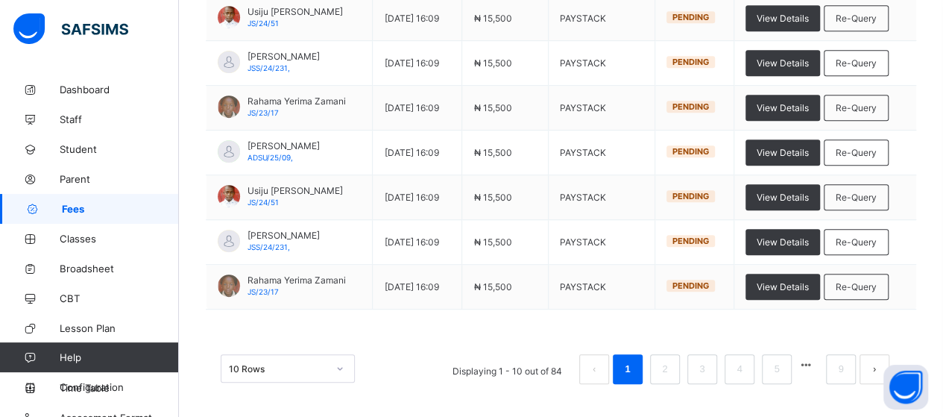 The width and height of the screenshot is (943, 417). What do you see at coordinates (119, 239) in the screenshot?
I see `span: Classes` at bounding box center [119, 239].